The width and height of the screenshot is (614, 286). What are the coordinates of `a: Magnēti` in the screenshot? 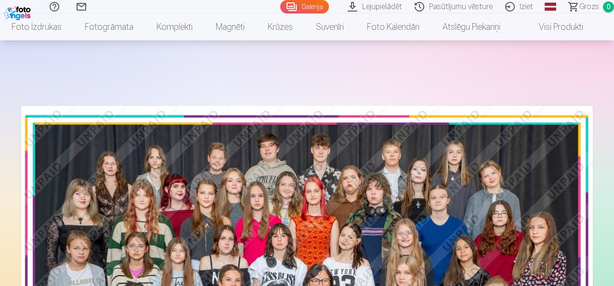 It's located at (230, 27).